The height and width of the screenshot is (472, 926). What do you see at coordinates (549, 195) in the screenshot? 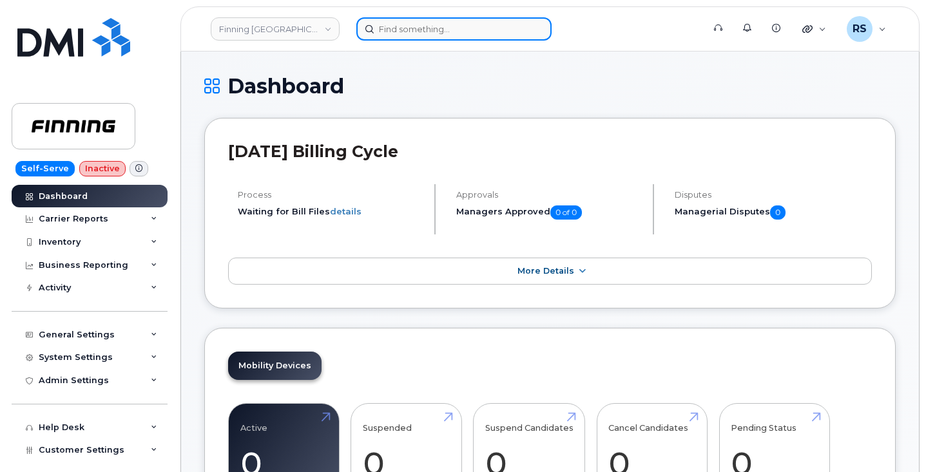
I see `h4: Approvals` at bounding box center [549, 195].